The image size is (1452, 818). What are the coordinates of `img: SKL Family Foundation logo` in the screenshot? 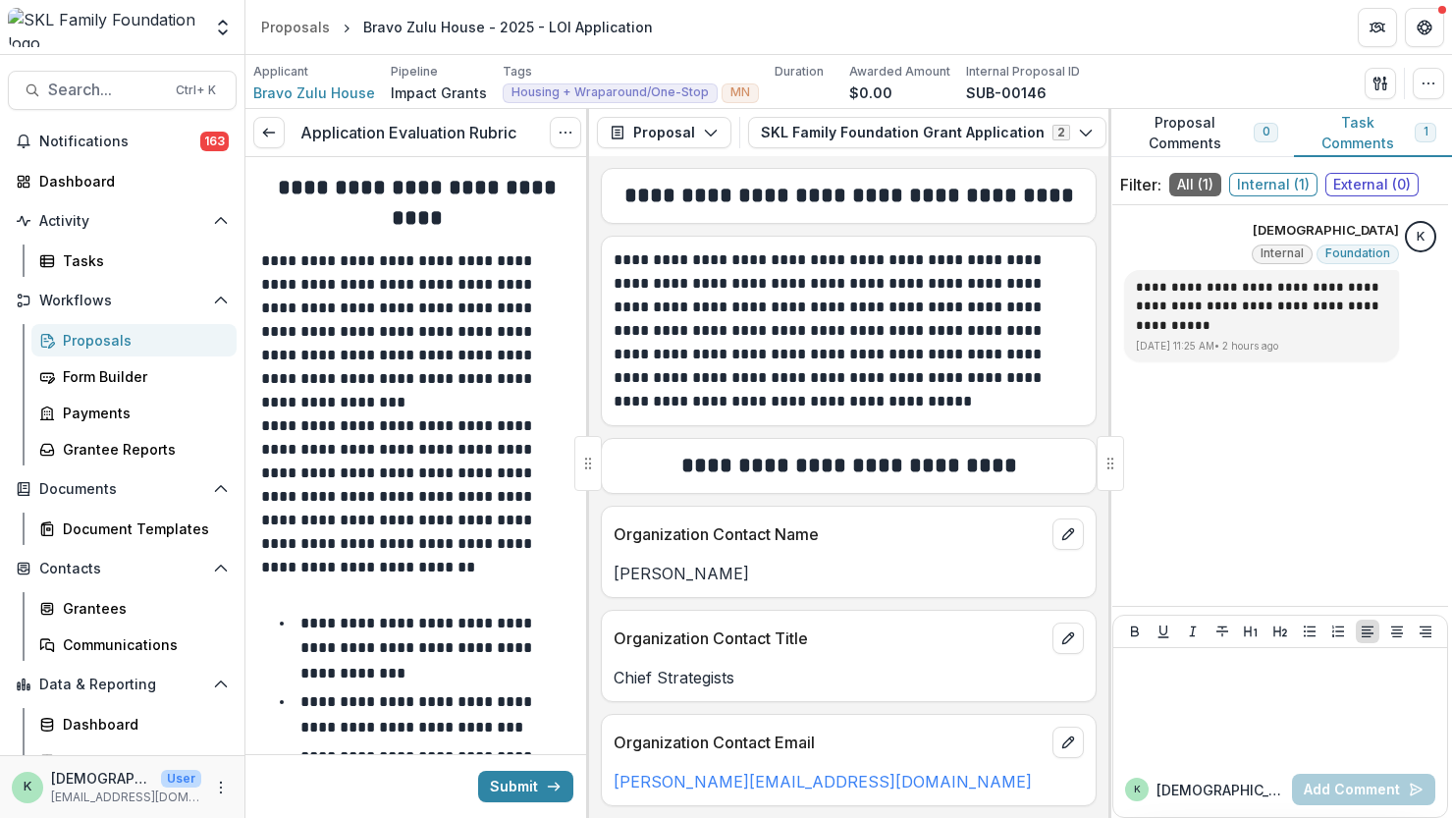 It's located at (104, 27).